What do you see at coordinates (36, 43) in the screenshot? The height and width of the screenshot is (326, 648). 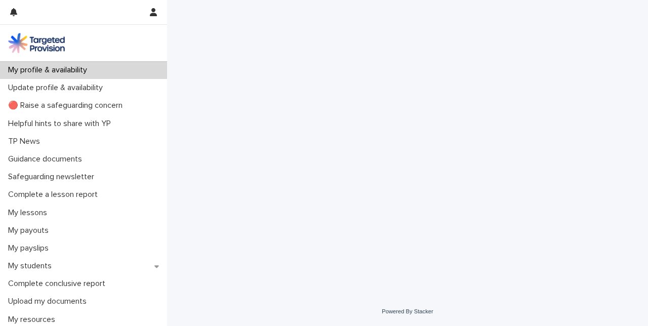 I see `img: M5nRWzHhSzIhMunXDL62` at bounding box center [36, 43].